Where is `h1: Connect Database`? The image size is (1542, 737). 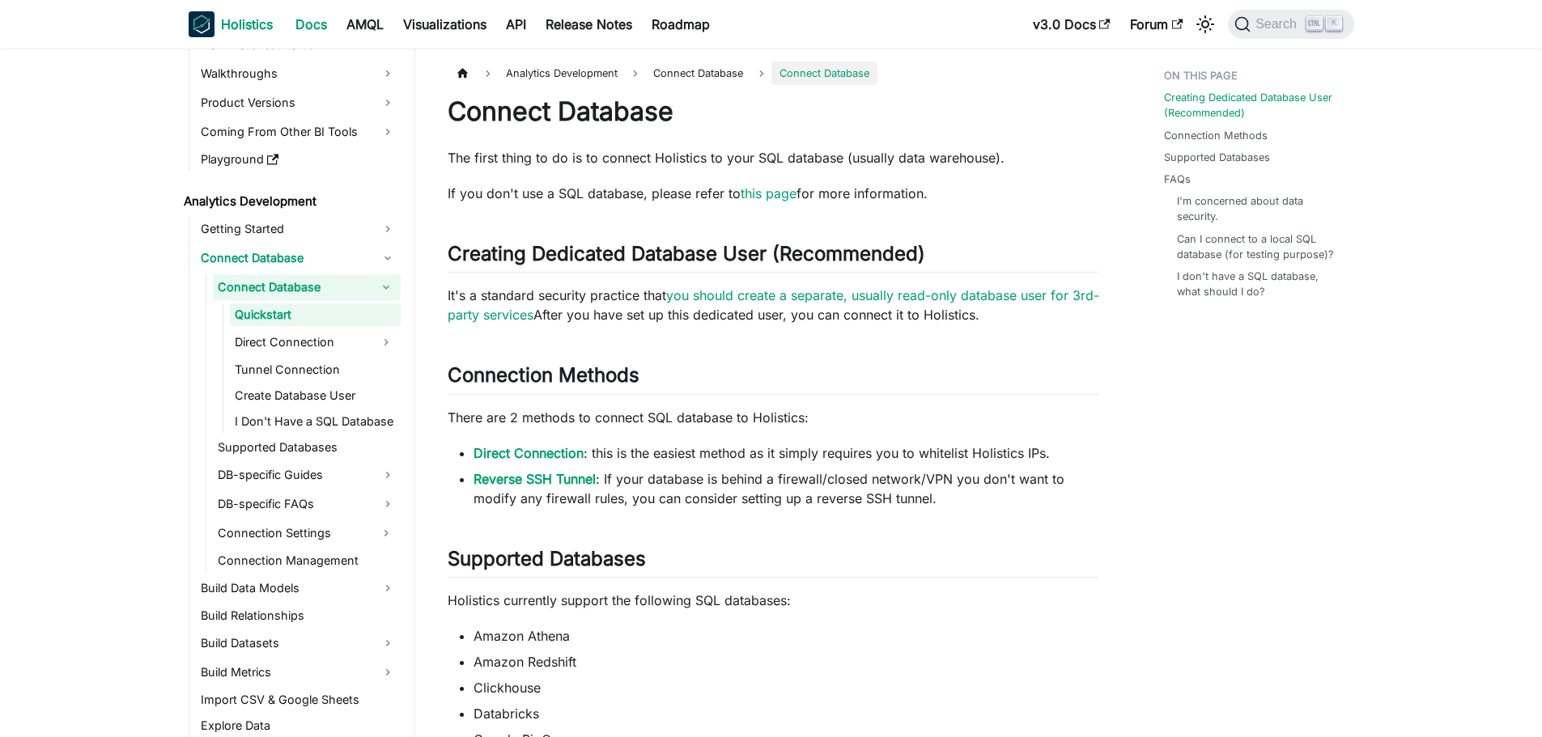 h1: Connect Database is located at coordinates (773, 112).